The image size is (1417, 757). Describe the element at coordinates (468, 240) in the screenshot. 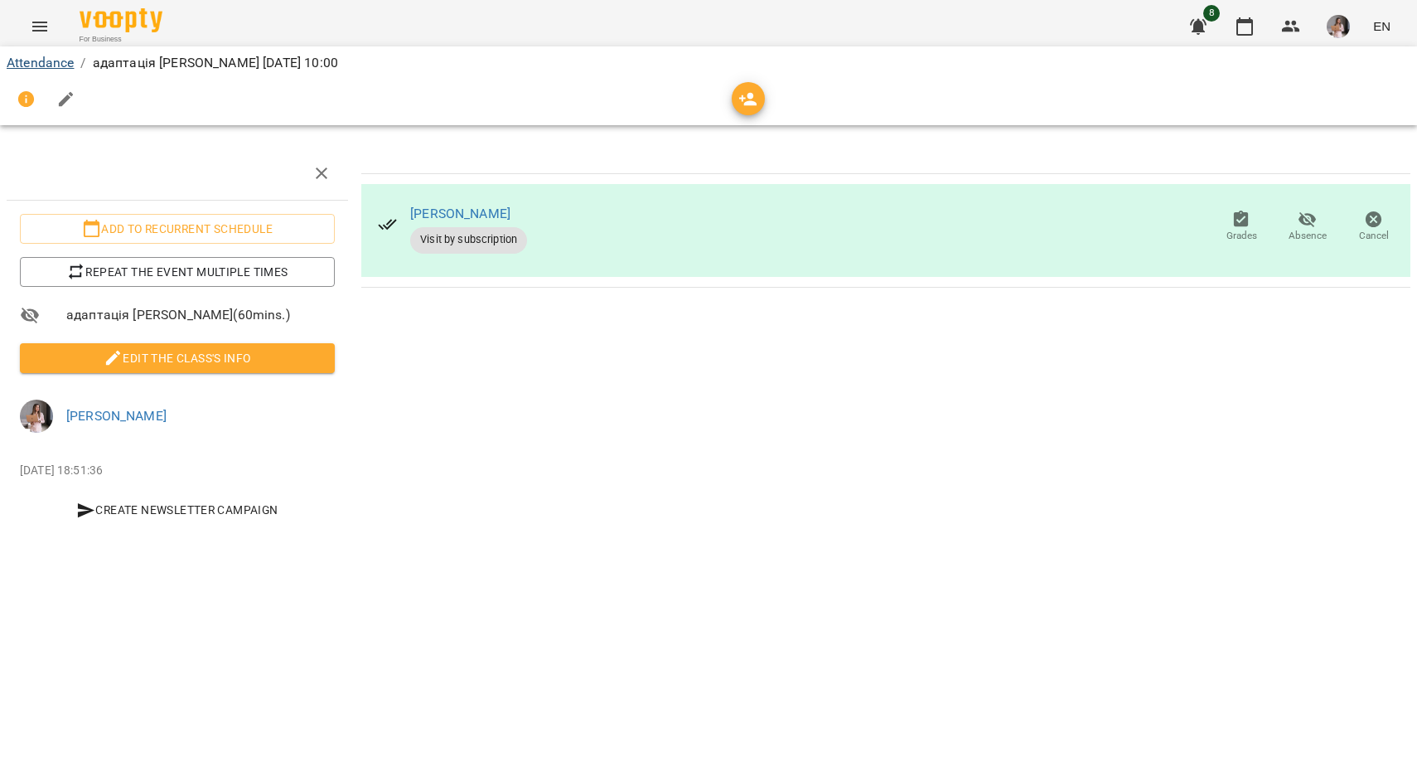

I see `span: Visit by subscription` at that location.